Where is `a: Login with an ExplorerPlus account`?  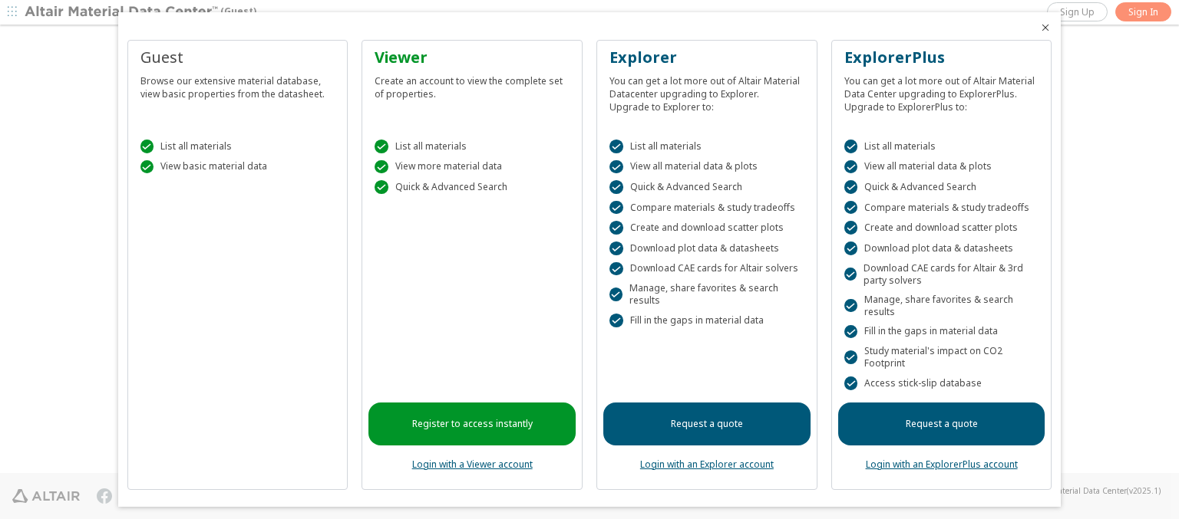 a: Login with an ExplorerPlus account is located at coordinates (942, 464).